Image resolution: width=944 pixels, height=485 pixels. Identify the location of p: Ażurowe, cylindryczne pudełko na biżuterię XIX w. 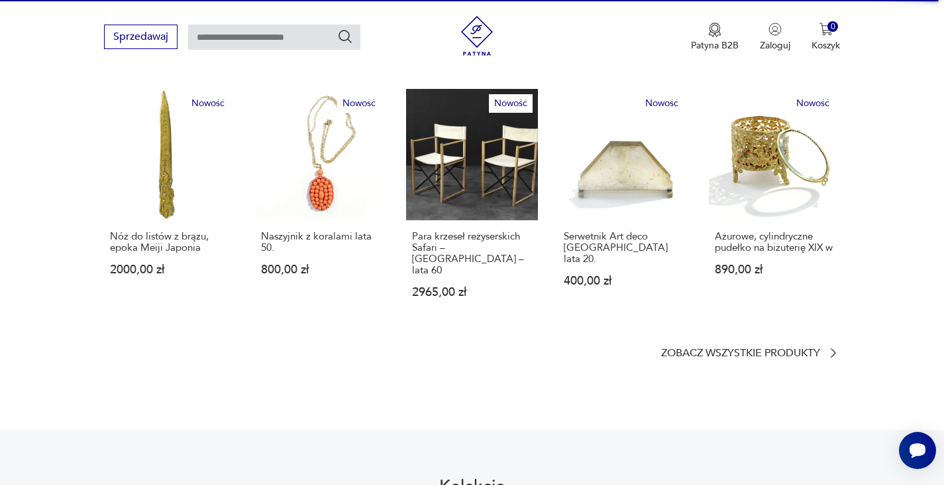
(775, 242).